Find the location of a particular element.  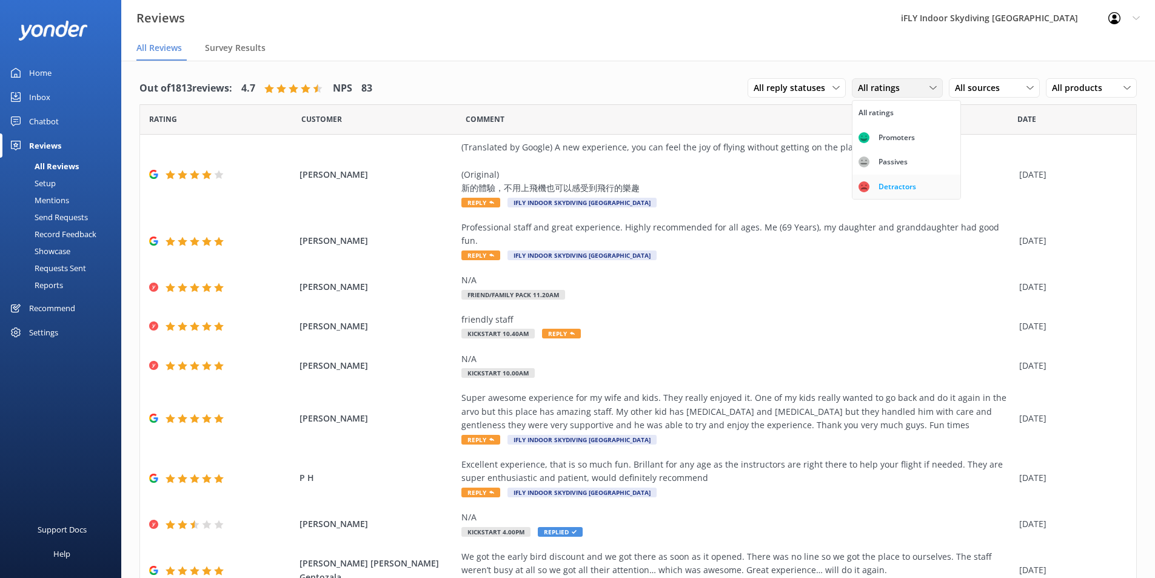

a: Record Feedback is located at coordinates (64, 234).